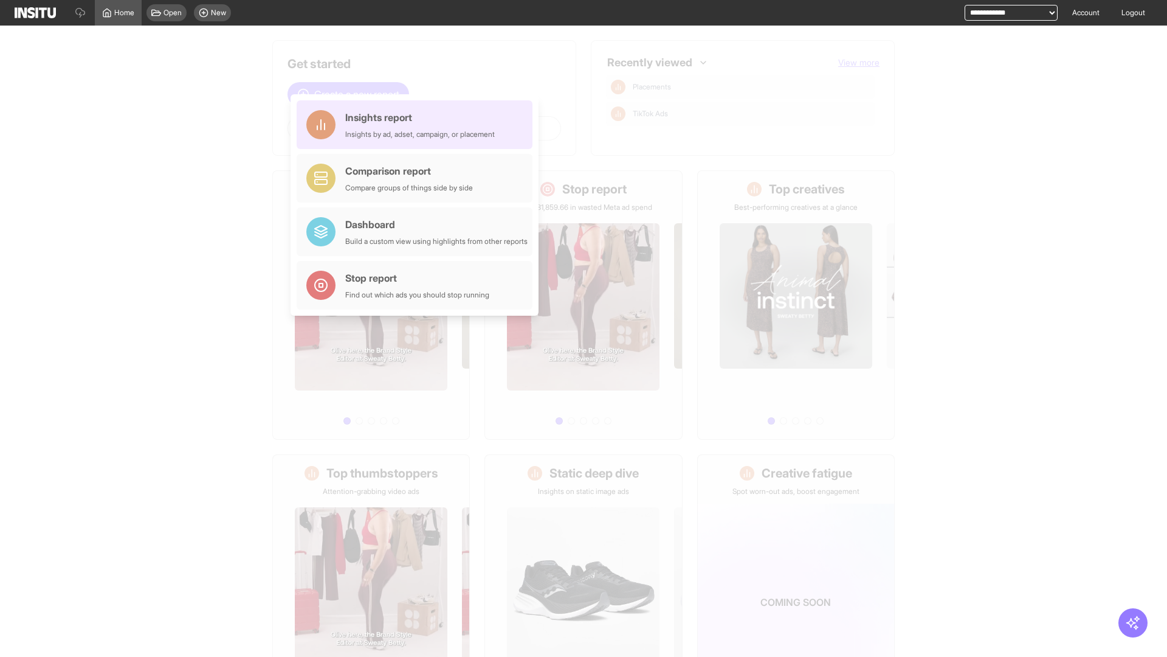  What do you see at coordinates (417, 278) in the screenshot?
I see `div: Stop report` at bounding box center [417, 278].